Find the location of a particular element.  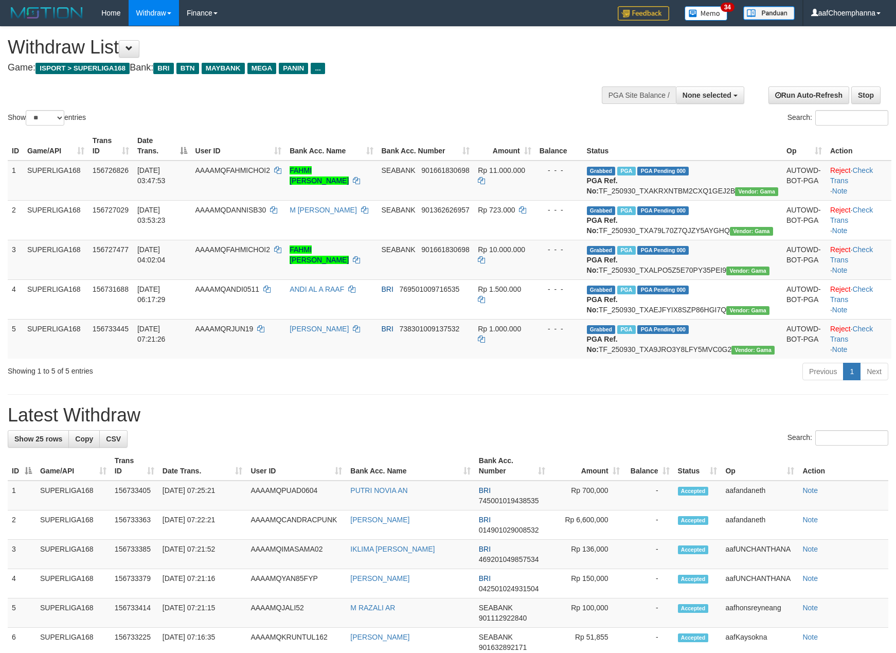

span: SEABANK is located at coordinates (496, 637).